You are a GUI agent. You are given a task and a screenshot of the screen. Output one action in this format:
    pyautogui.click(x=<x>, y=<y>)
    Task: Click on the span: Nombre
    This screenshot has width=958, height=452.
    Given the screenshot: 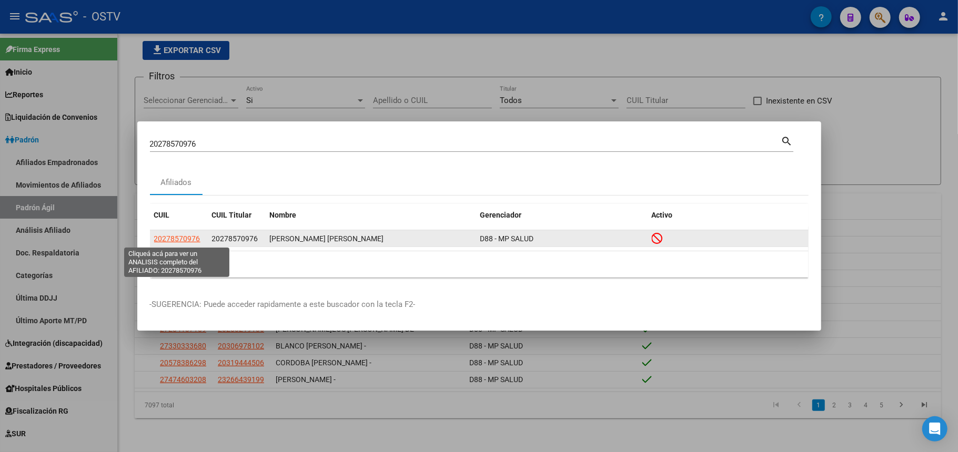 What is the action you would take?
    pyautogui.click(x=283, y=215)
    